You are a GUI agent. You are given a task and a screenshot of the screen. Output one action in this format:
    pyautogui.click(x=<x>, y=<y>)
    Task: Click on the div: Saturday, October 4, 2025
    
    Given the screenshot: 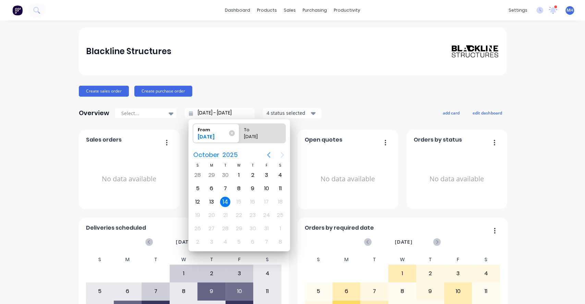 What is the action you would take?
    pyautogui.click(x=280, y=175)
    